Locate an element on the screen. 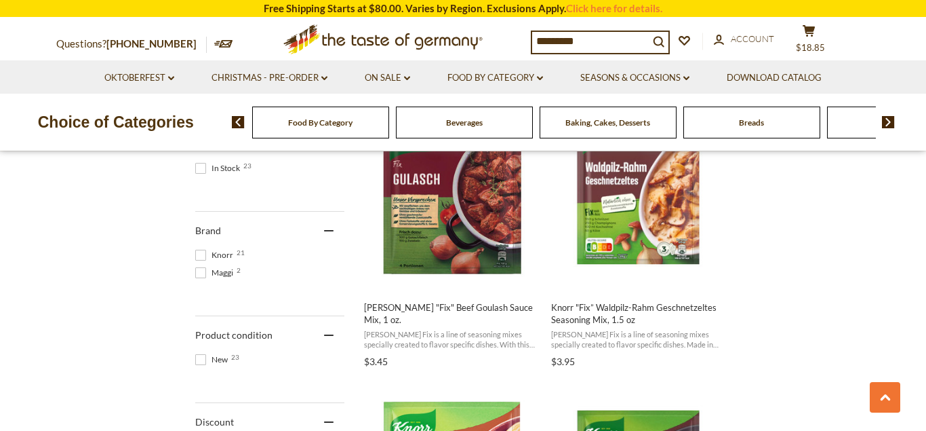 The width and height of the screenshot is (926, 431). span: Brand is located at coordinates (208, 230).